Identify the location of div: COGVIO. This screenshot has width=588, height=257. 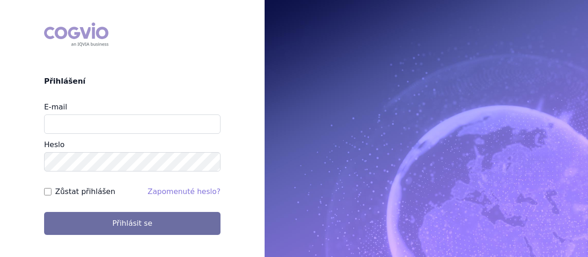
(76, 34).